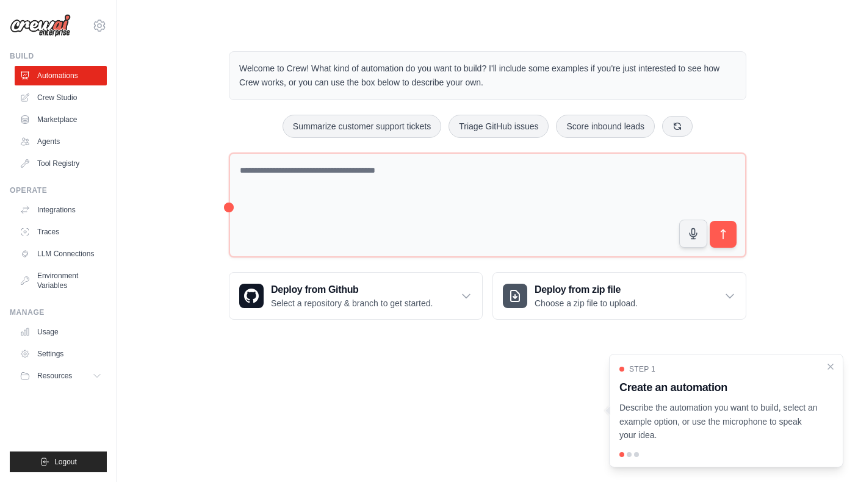 This screenshot has width=858, height=482. I want to click on button: Resources, so click(60, 376).